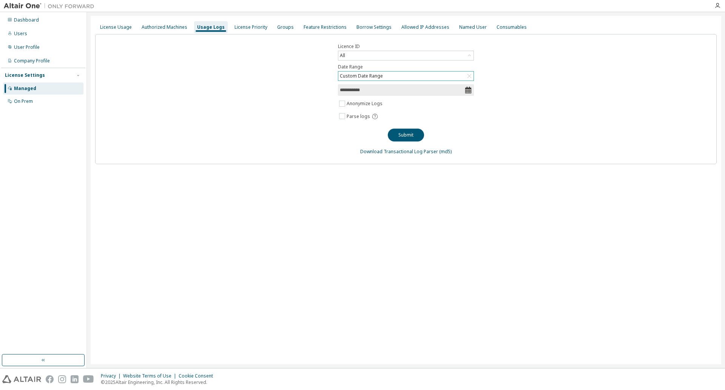 The width and height of the screenshot is (725, 390). Describe the element at coordinates (23, 101) in the screenshot. I see `div: On Prem` at that location.